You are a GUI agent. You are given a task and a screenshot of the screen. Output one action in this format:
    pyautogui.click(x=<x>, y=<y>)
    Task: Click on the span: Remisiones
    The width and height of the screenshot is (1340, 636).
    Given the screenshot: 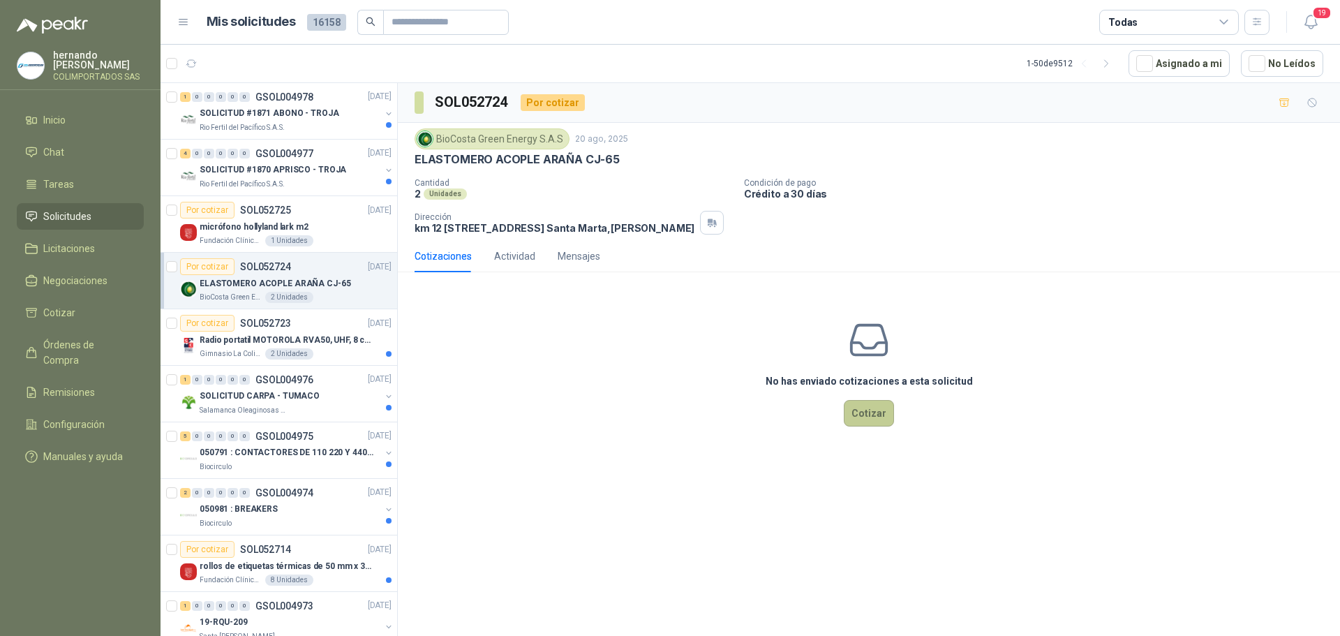 What is the action you would take?
    pyautogui.click(x=69, y=392)
    